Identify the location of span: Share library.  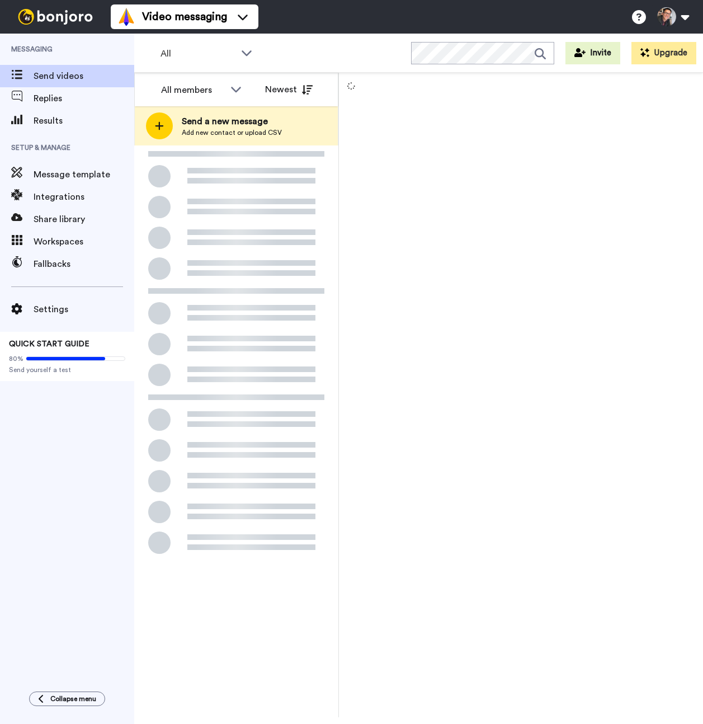
(84, 219).